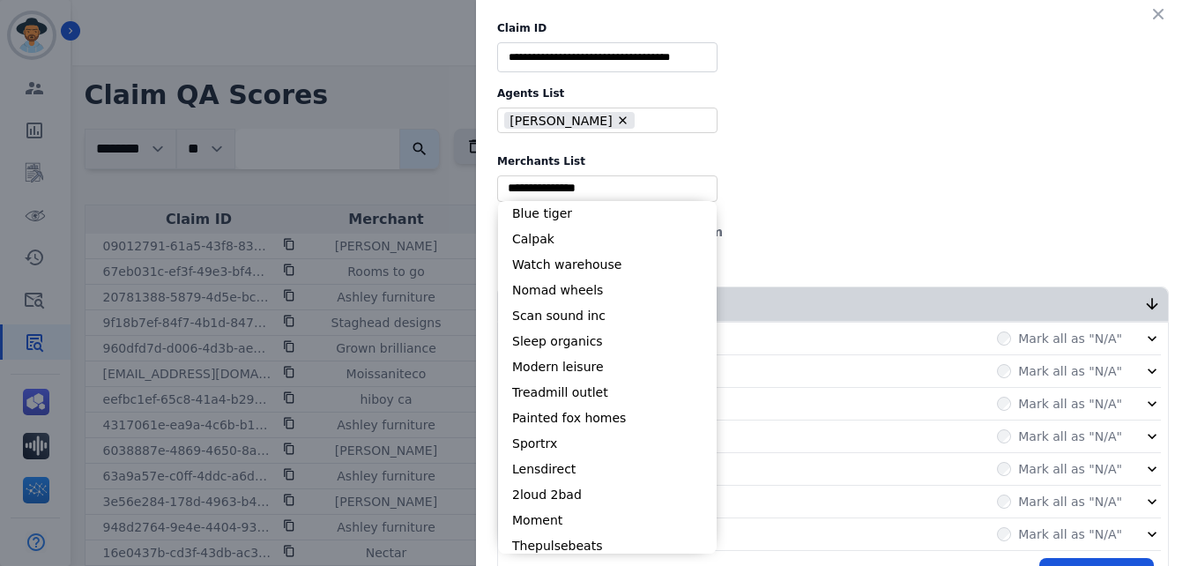 This screenshot has width=1190, height=566. Describe the element at coordinates (607, 239) in the screenshot. I see `li: Calpak` at that location.